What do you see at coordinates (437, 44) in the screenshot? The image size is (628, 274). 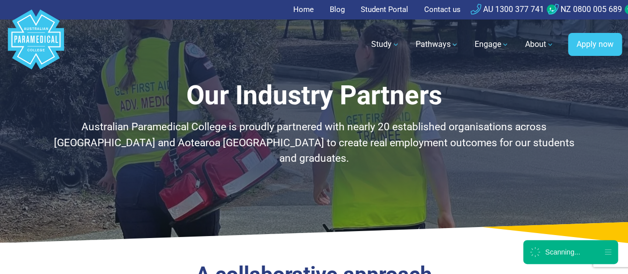 I see `a: Pathways` at bounding box center [437, 44].